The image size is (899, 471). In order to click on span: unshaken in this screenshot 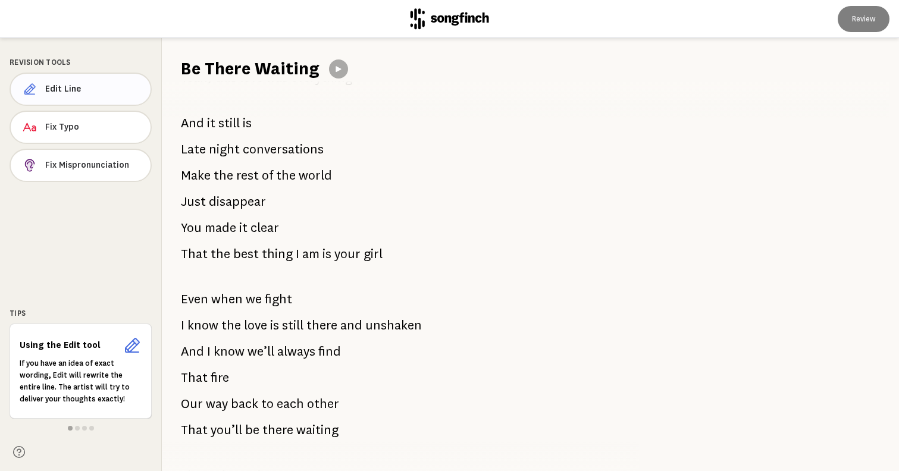, I will do `click(393, 325)`.